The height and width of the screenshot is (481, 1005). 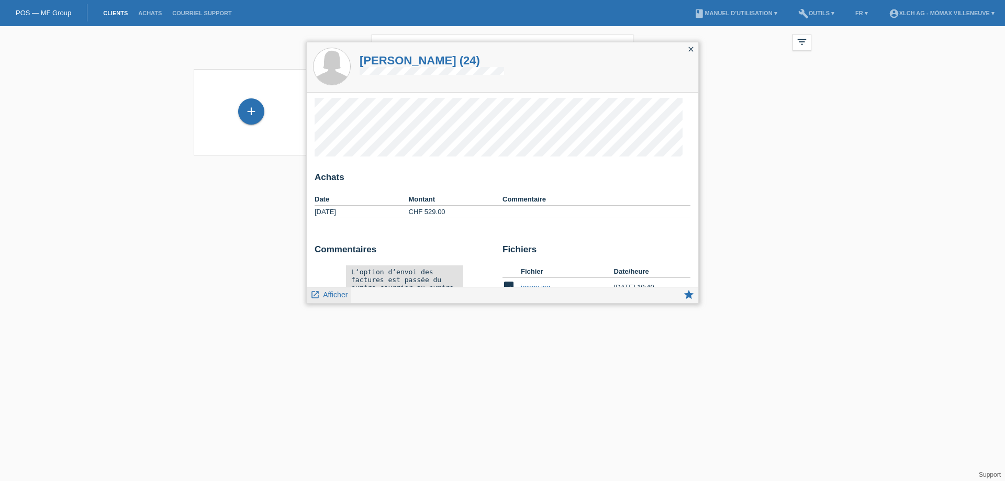 I want to click on span: Afficher, so click(x=335, y=295).